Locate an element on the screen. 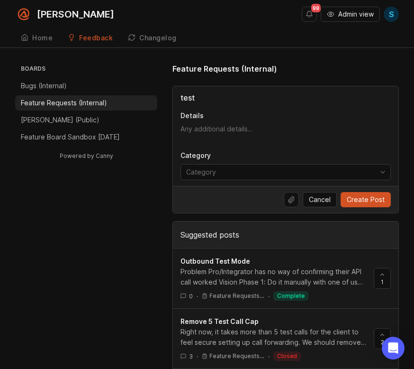 This screenshot has height=369, width=414. div: Feedback is located at coordinates (96, 38).